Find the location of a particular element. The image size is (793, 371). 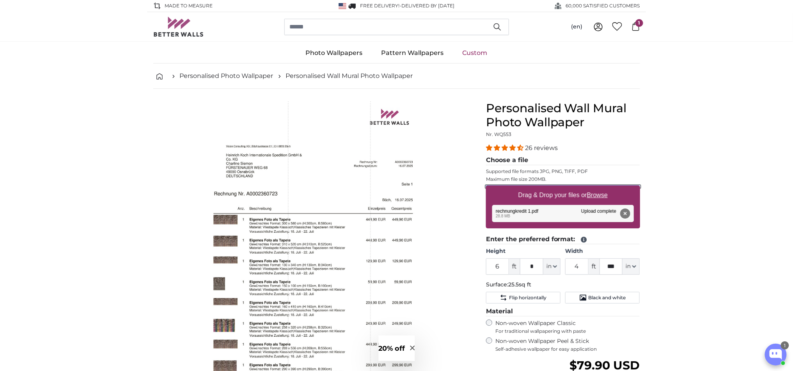

p: Supported file formats JPG, PNG, TIFF, PDF is located at coordinates (563, 172).